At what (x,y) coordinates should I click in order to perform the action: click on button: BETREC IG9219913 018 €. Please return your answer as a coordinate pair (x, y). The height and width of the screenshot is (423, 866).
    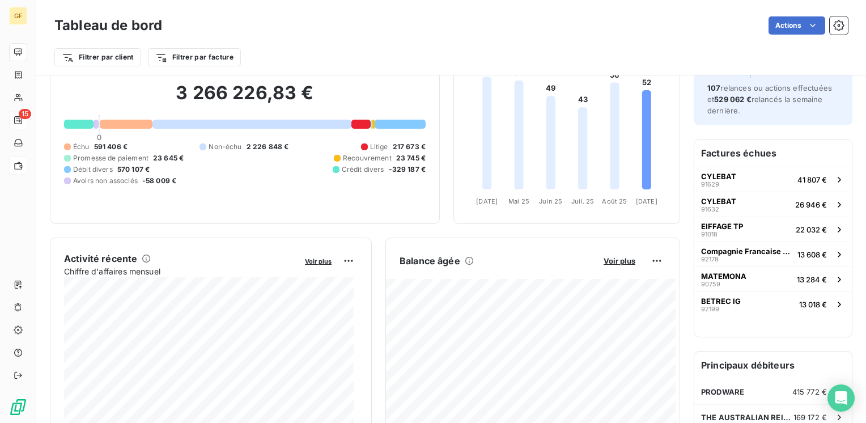
    Looking at the image, I should click on (773, 304).